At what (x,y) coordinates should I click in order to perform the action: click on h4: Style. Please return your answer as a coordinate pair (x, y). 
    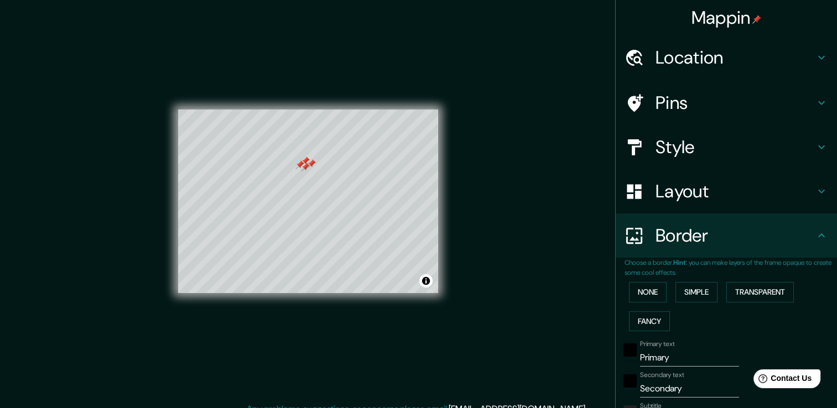
    Looking at the image, I should click on (735, 147).